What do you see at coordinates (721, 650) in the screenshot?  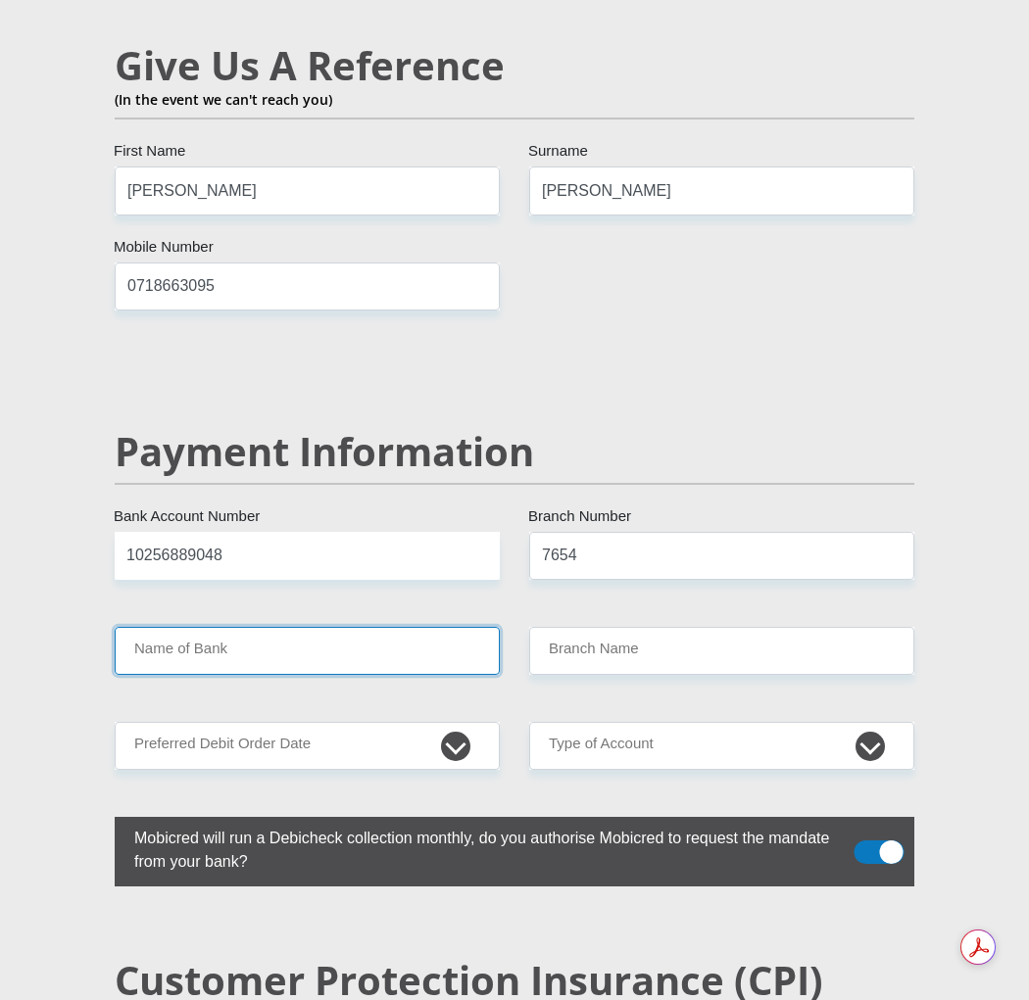 I see `input: Branch Name` at bounding box center [721, 650].